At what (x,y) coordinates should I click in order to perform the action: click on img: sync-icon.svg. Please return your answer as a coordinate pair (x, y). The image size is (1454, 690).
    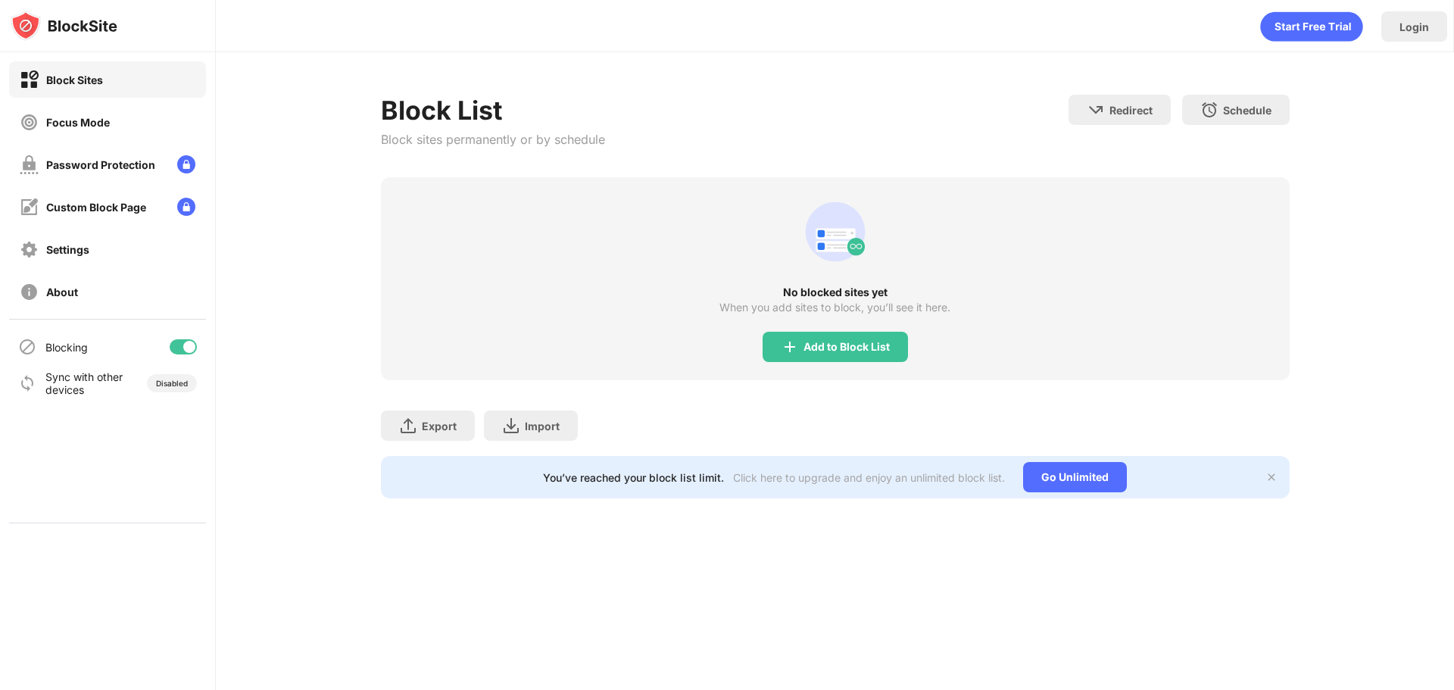
    Looking at the image, I should click on (27, 383).